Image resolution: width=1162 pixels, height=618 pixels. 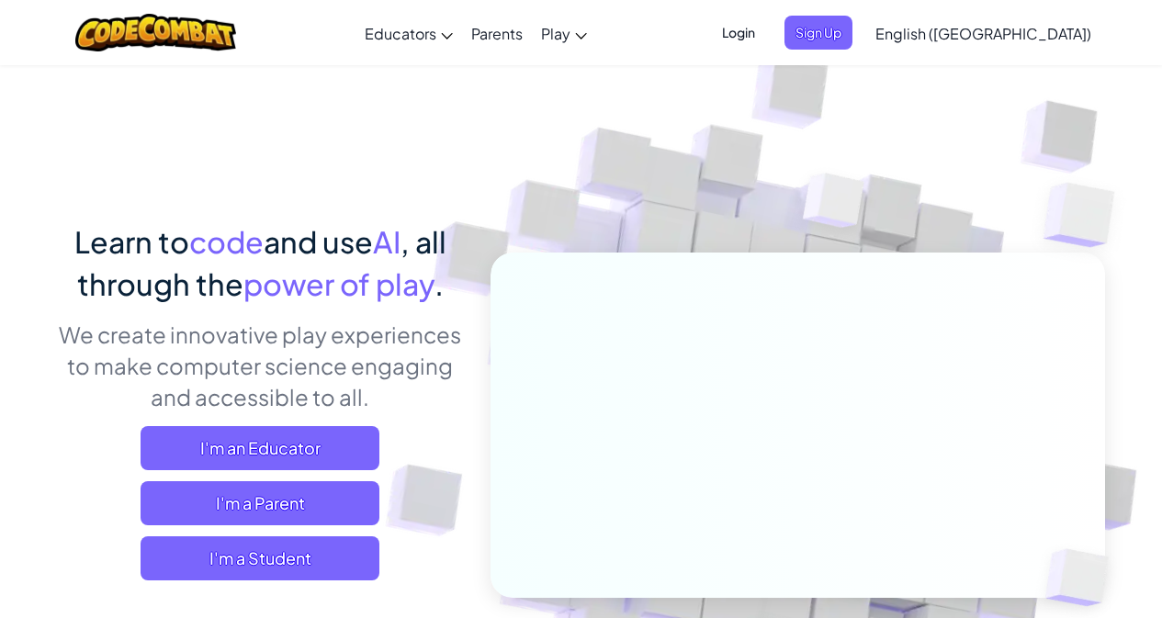 I want to click on span: Sign Up, so click(x=818, y=32).